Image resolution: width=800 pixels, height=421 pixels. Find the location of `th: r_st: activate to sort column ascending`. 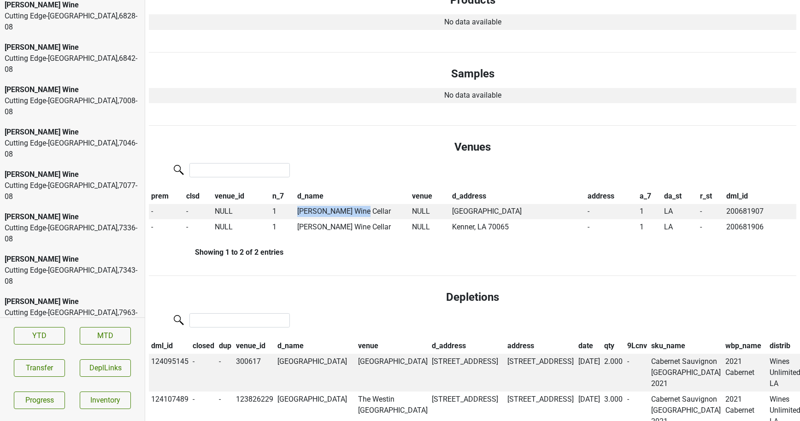

th: r_st: activate to sort column ascending is located at coordinates (711, 196).